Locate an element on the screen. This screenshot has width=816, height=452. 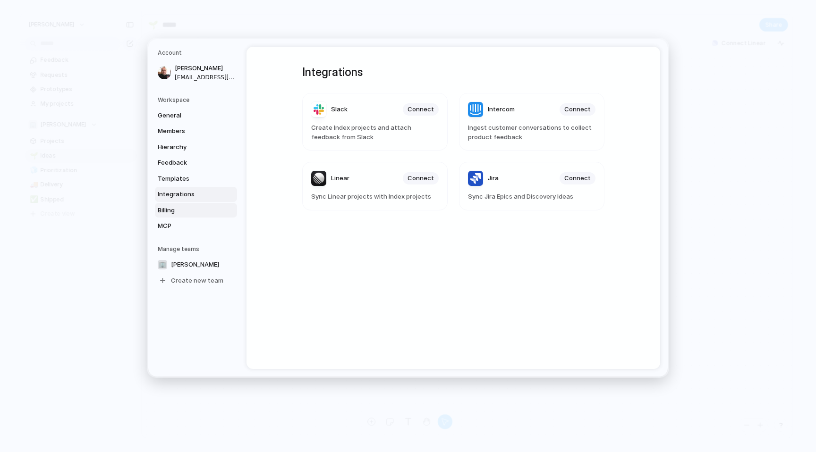
a: Billing is located at coordinates (196, 211).